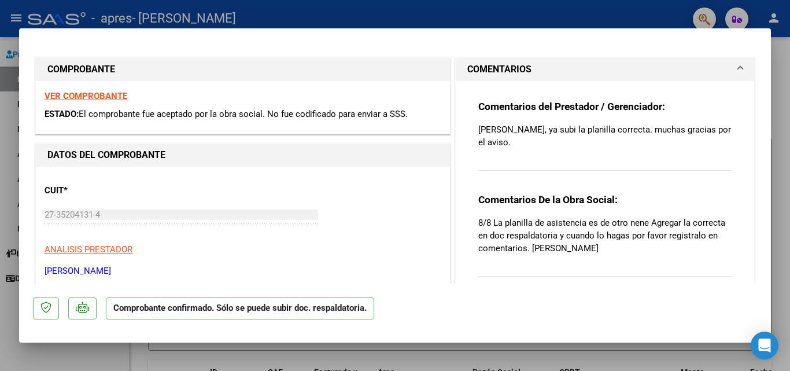  I want to click on span: ANALISIS PRESTADOR, so click(89, 249).